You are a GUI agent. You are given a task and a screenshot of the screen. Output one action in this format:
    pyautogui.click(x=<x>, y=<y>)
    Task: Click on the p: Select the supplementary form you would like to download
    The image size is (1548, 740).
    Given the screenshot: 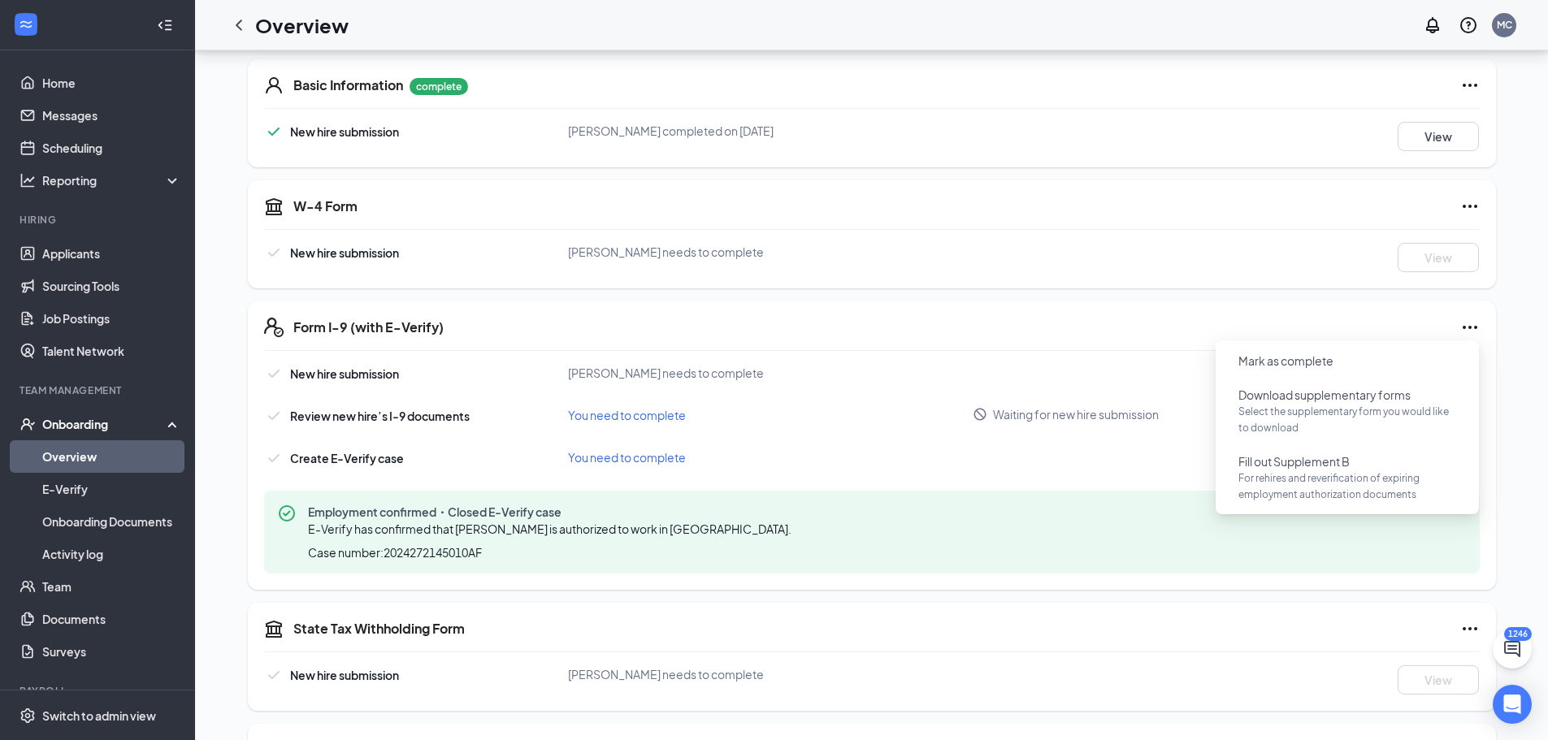 What is the action you would take?
    pyautogui.click(x=1347, y=420)
    